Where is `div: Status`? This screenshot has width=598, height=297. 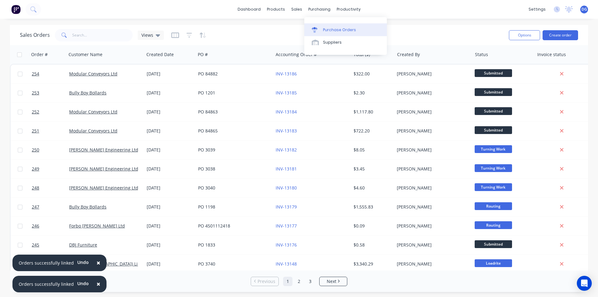 div: Status is located at coordinates (481, 54).